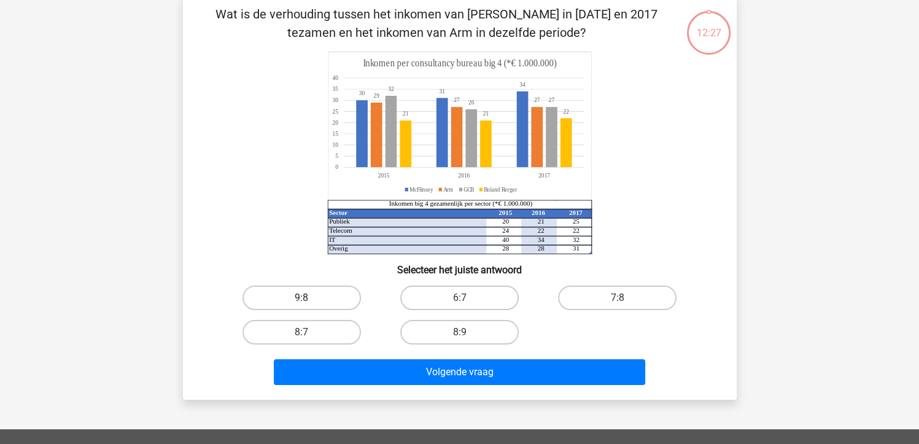  Describe the element at coordinates (338, 212) in the screenshot. I see `tspan: Sector` at that location.